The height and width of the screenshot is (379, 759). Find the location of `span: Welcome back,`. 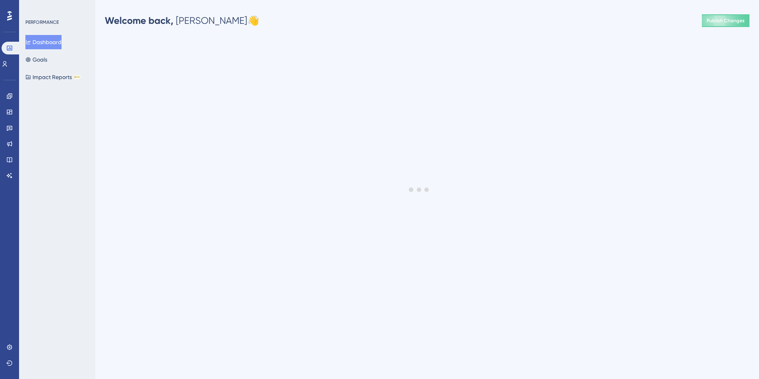

span: Welcome back, is located at coordinates (139, 20).